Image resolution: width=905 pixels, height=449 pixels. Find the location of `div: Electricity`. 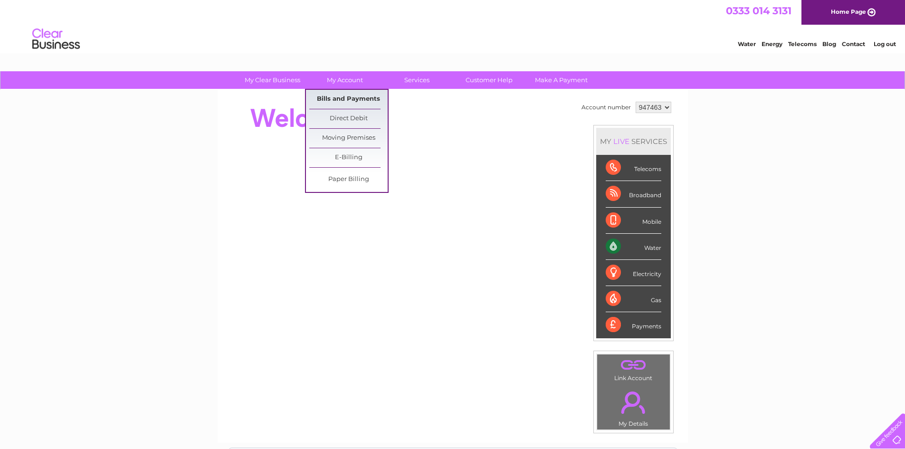

div: Electricity is located at coordinates (634, 273).